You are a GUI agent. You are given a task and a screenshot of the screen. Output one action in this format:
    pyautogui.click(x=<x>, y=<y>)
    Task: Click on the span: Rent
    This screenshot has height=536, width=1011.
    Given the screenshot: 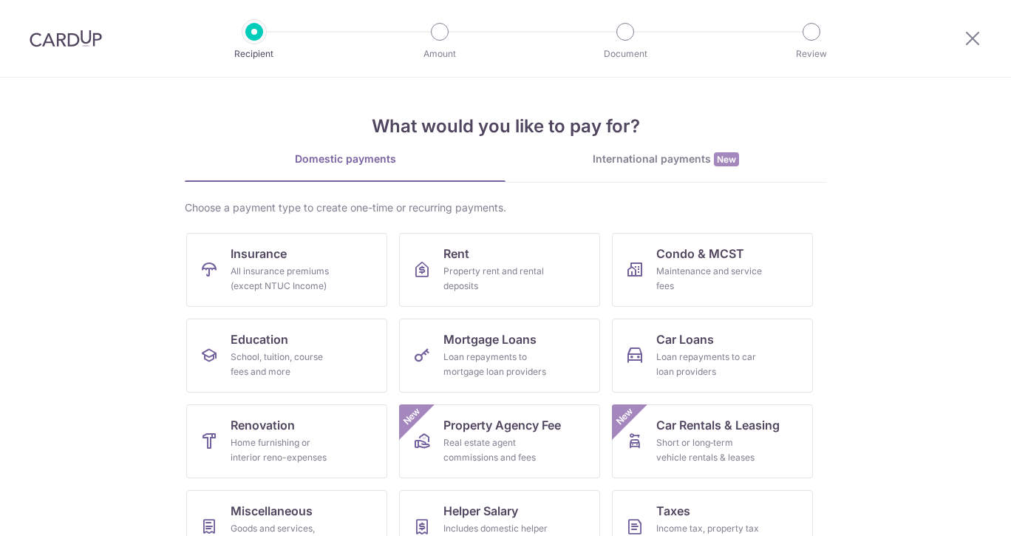 What is the action you would take?
    pyautogui.click(x=456, y=254)
    